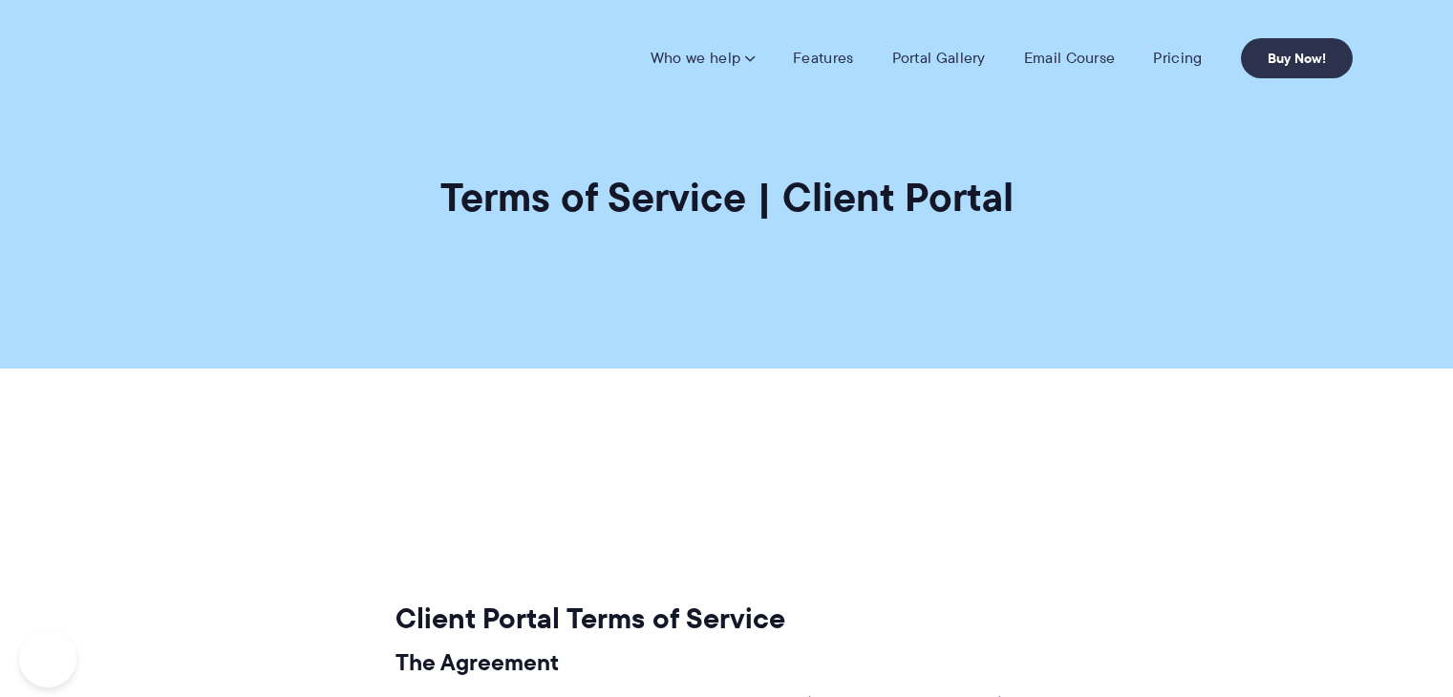 This screenshot has width=1453, height=697. What do you see at coordinates (939, 58) in the screenshot?
I see `a: Portal Gallery` at bounding box center [939, 58].